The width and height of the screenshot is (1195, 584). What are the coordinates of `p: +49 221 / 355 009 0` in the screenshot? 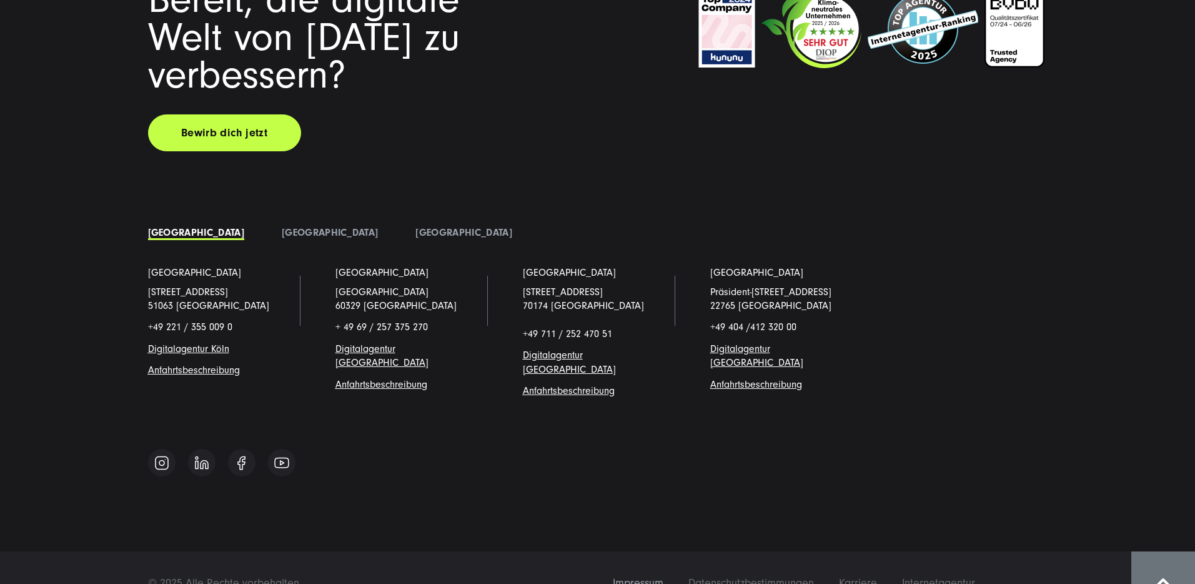 It's located at (223, 327).